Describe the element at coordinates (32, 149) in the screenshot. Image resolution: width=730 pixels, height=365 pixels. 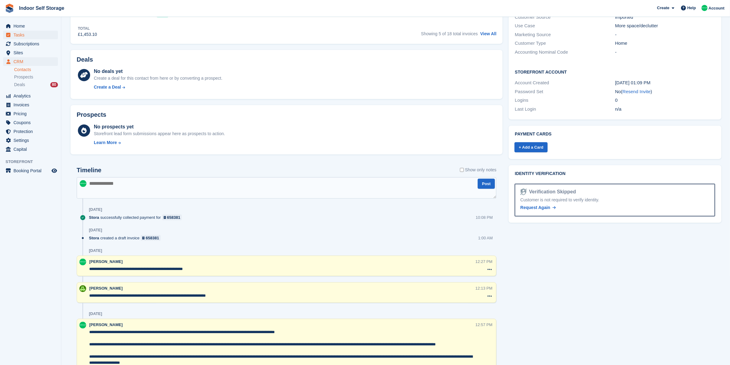
I see `span: Capital` at that location.